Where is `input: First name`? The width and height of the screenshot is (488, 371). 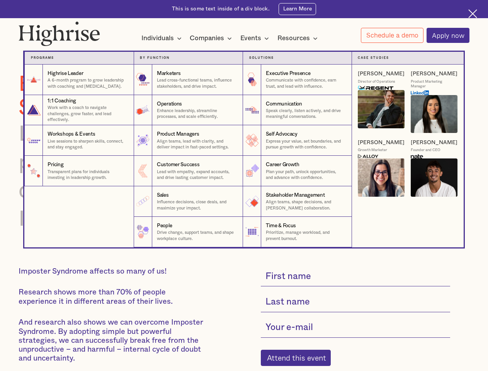
input: First name is located at coordinates (356, 277).